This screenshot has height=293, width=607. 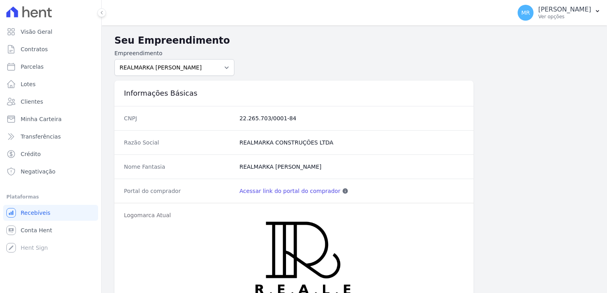 I want to click on a: Parcelas, so click(x=50, y=67).